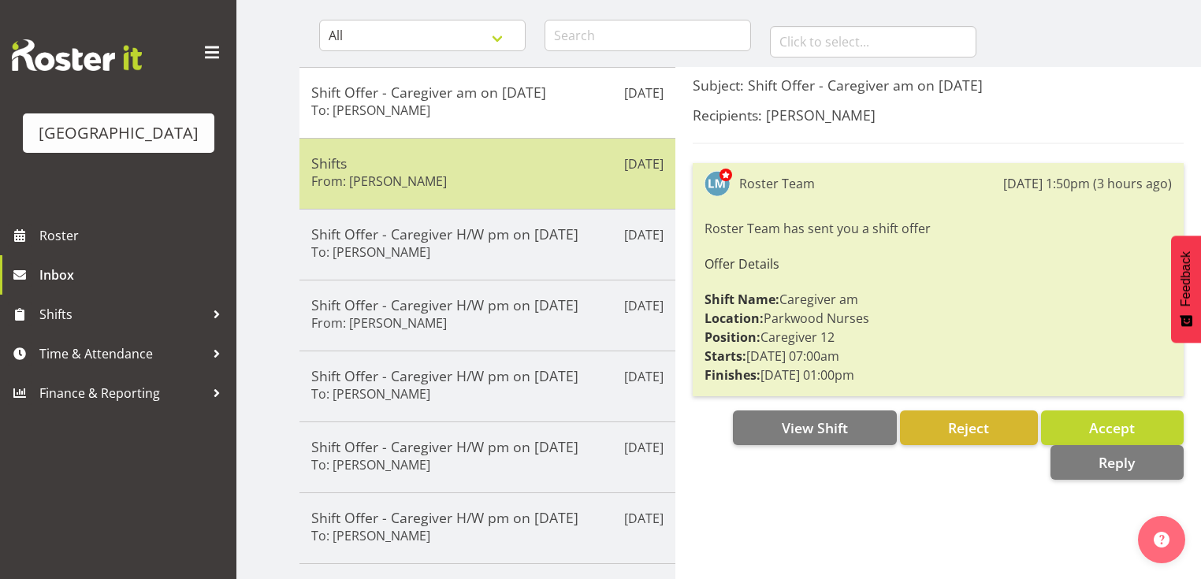  Describe the element at coordinates (76, 55) in the screenshot. I see `img: Rosterit website logo` at that location.